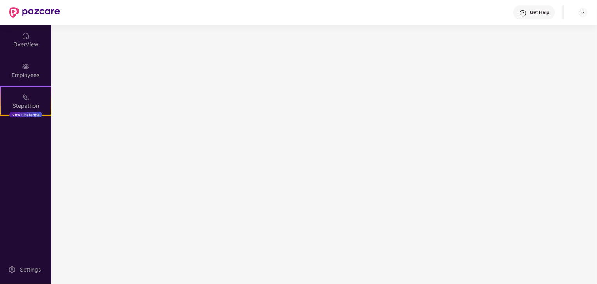  Describe the element at coordinates (26, 36) in the screenshot. I see `img: svg+xml;base64,PHN2ZyBpZD0iSG9tZSIgeG1sbnM9Imh0dHA6Ly93d3cudzMub3JnLzIwMDAvc3ZnIiB3aWR0aD0iMjAiIG...` at that location.